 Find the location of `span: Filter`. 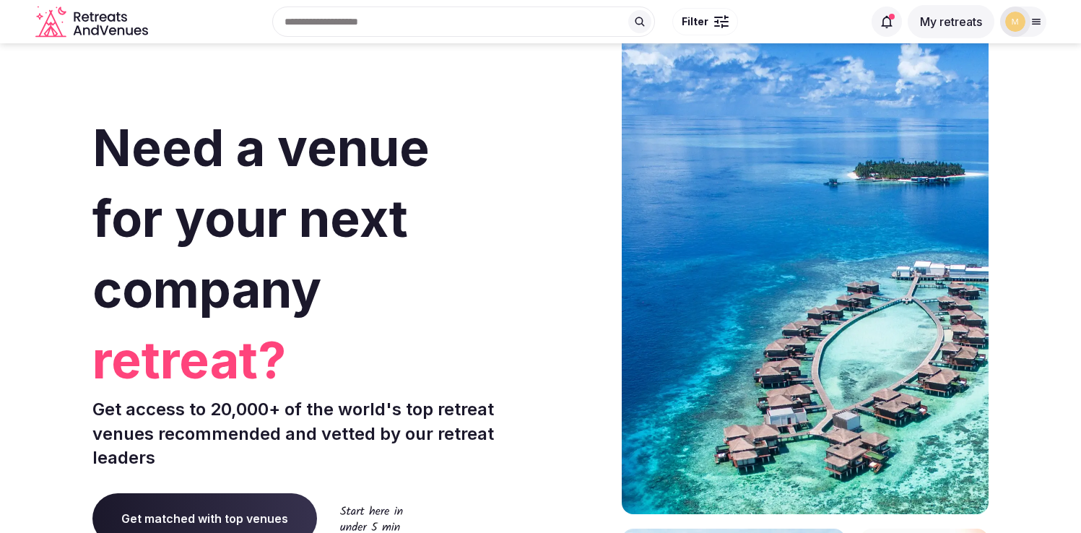

span: Filter is located at coordinates (694, 22).